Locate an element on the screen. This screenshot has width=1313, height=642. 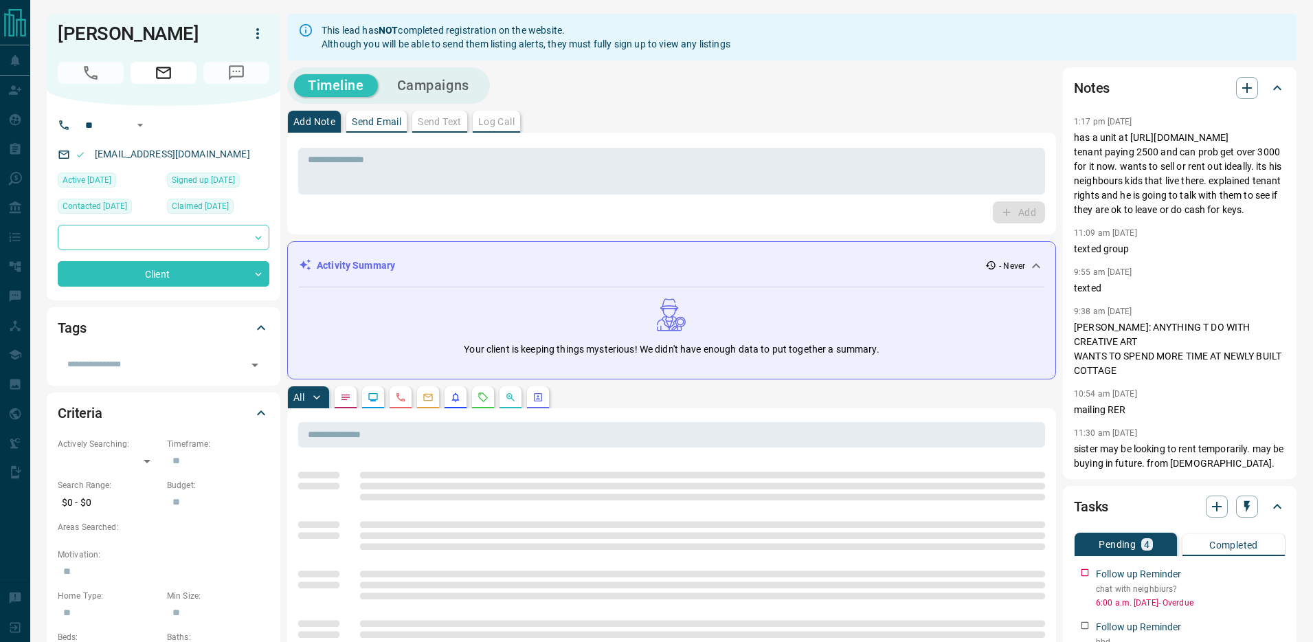
svg: Email Valid is located at coordinates (80, 155).